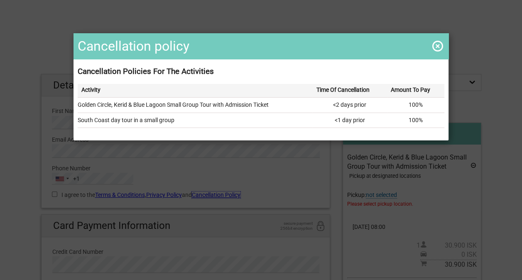  What do you see at coordinates (195, 120) in the screenshot?
I see `td: South Coast day tour in a small group` at bounding box center [195, 120].